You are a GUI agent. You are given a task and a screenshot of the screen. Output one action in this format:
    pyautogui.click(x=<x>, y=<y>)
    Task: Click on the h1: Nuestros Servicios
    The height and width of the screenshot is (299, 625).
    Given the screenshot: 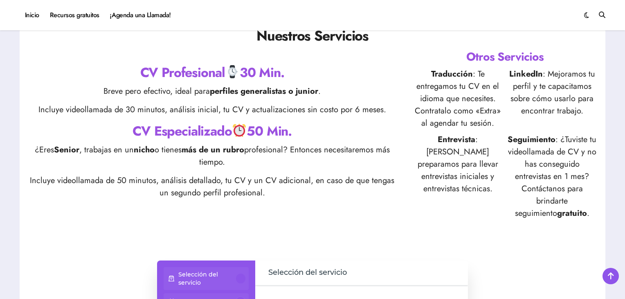 What is the action you would take?
    pyautogui.click(x=312, y=36)
    